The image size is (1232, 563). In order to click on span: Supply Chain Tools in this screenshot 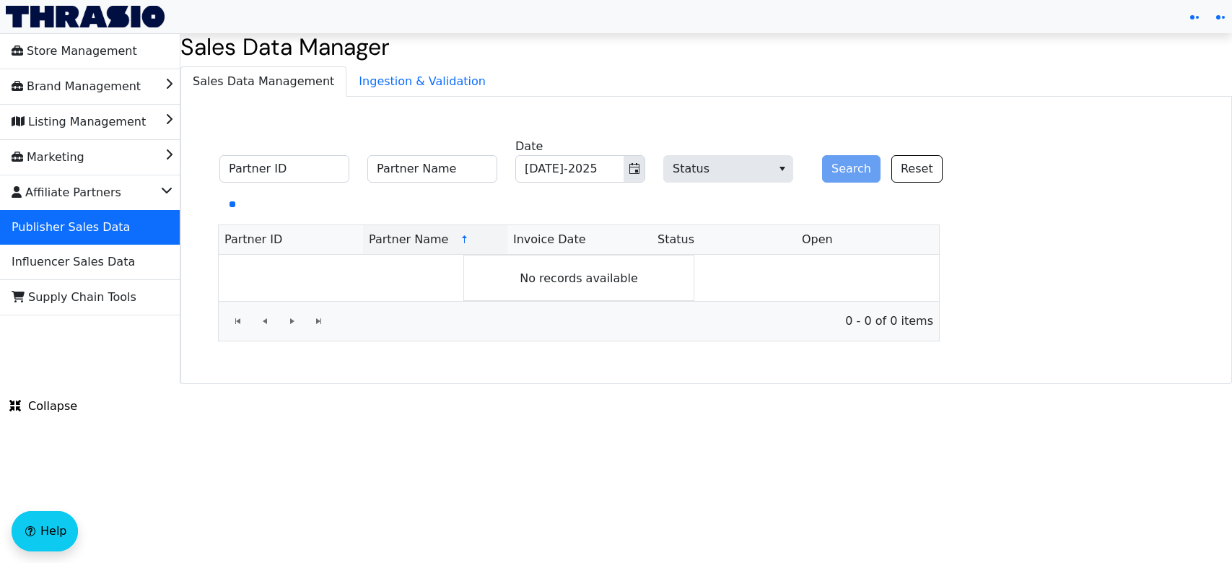, I will do `click(74, 297)`.